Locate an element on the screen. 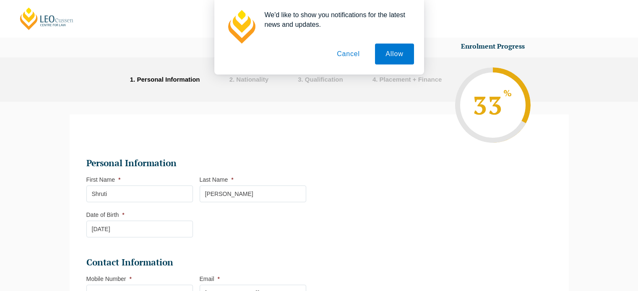 The image size is (638, 291). label: First Name is located at coordinates (104, 180).